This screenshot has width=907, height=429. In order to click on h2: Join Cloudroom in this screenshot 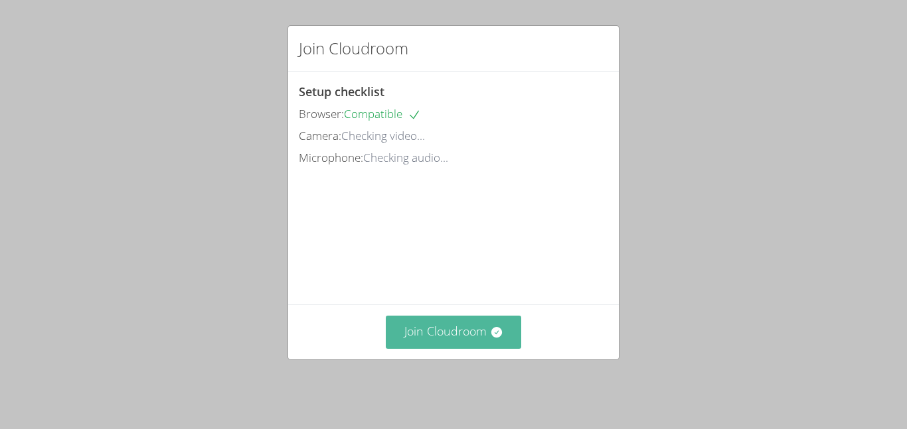, I will do `click(353, 48)`.